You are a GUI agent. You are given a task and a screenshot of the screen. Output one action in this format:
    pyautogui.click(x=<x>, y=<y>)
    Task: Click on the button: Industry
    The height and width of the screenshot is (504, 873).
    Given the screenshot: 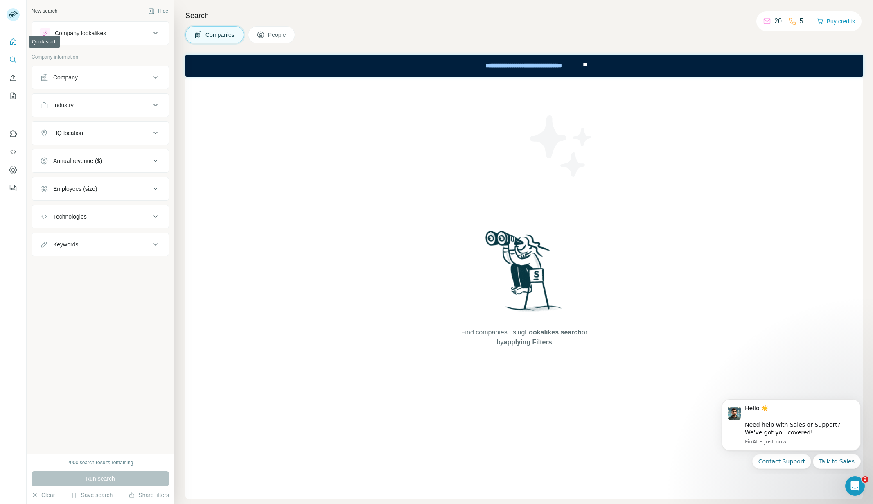 What is the action you would take?
    pyautogui.click(x=100, y=105)
    